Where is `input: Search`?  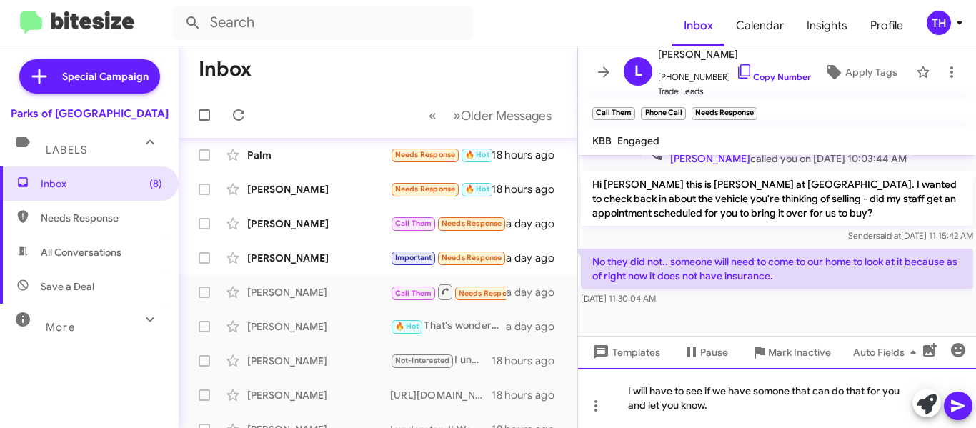
input: Search is located at coordinates (323, 23).